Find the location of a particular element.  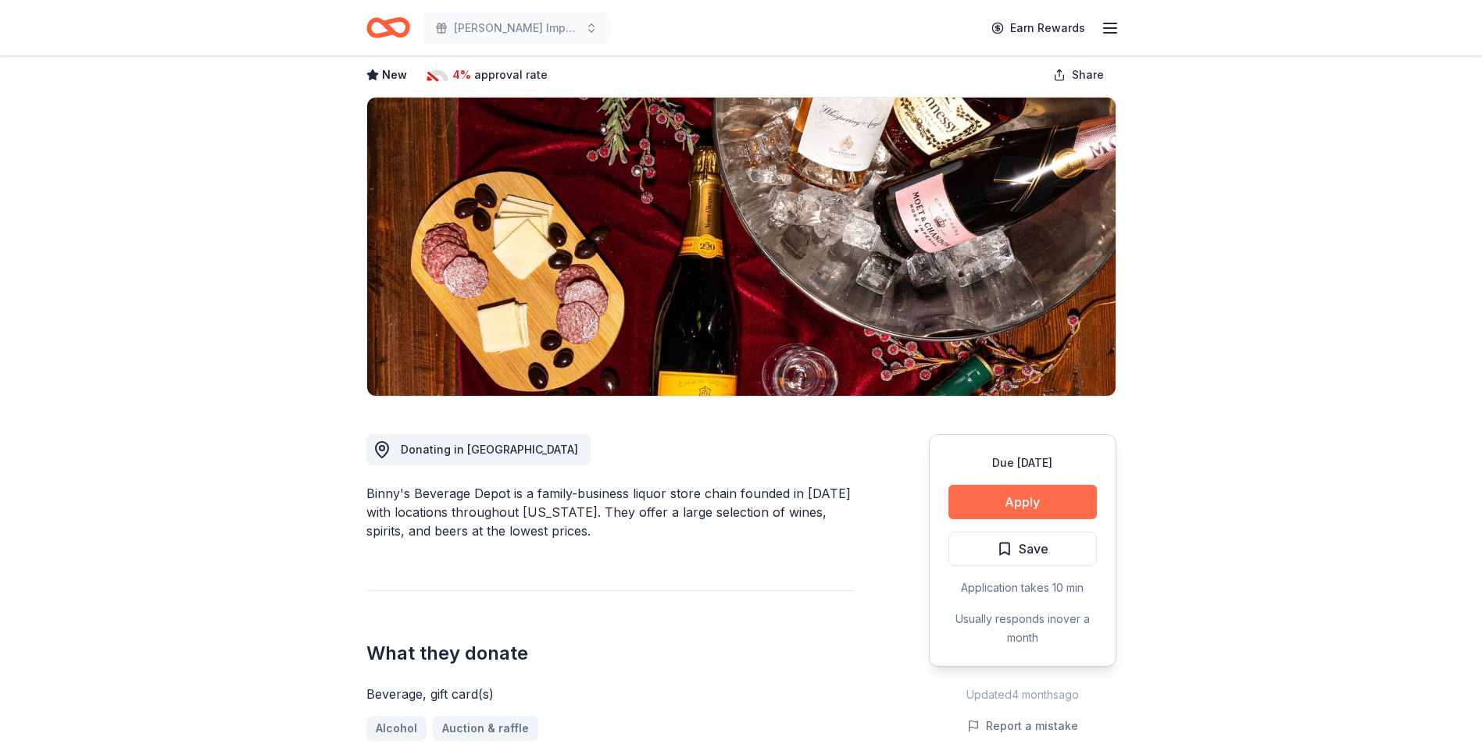

a: Alcohol is located at coordinates (396, 729).